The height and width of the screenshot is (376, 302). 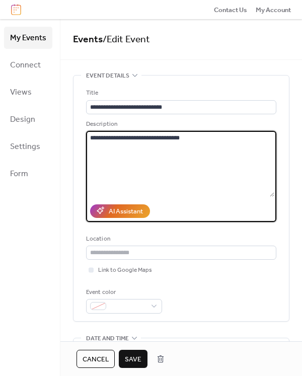 What do you see at coordinates (28, 65) in the screenshot?
I see `a: Connect` at bounding box center [28, 65].